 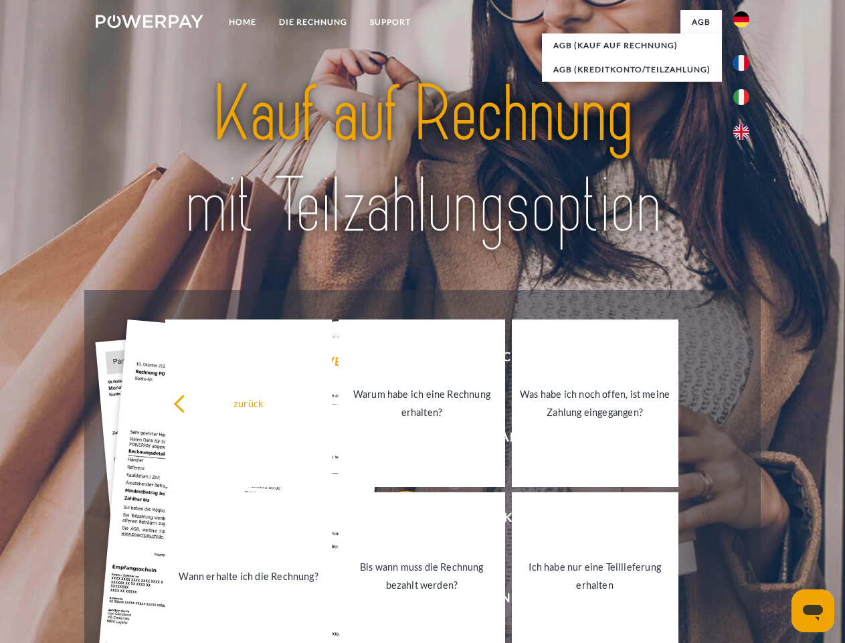 What do you see at coordinates (595, 576) in the screenshot?
I see `div: Ich habe nur eine Teillieferung erhalten` at bounding box center [595, 576].